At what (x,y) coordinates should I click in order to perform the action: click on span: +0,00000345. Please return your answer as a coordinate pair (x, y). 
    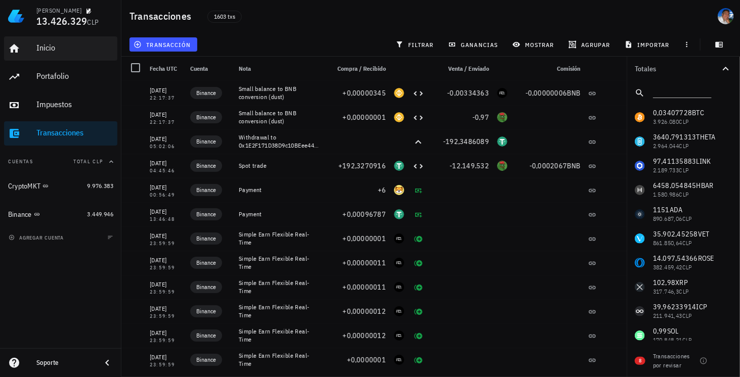
    Looking at the image, I should click on (364, 93).